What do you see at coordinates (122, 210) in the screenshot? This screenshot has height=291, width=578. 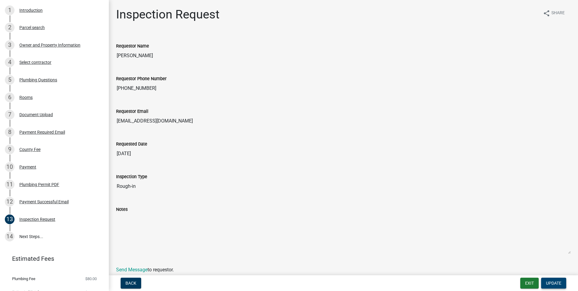 I see `label: Notes` at bounding box center [122, 210].